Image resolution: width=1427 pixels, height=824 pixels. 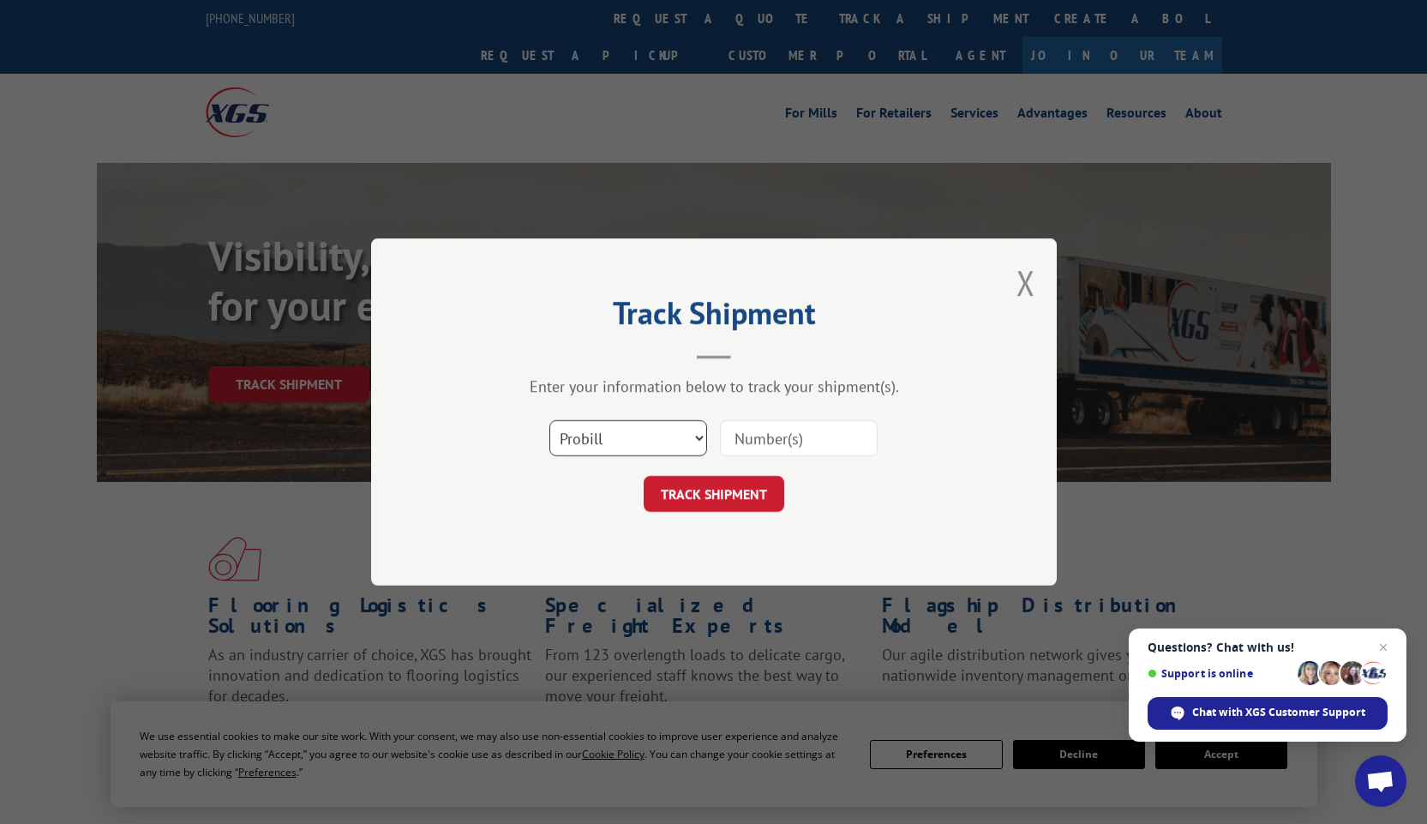 What do you see at coordinates (1381, 781) in the screenshot?
I see `div: Open chat` at bounding box center [1381, 781].